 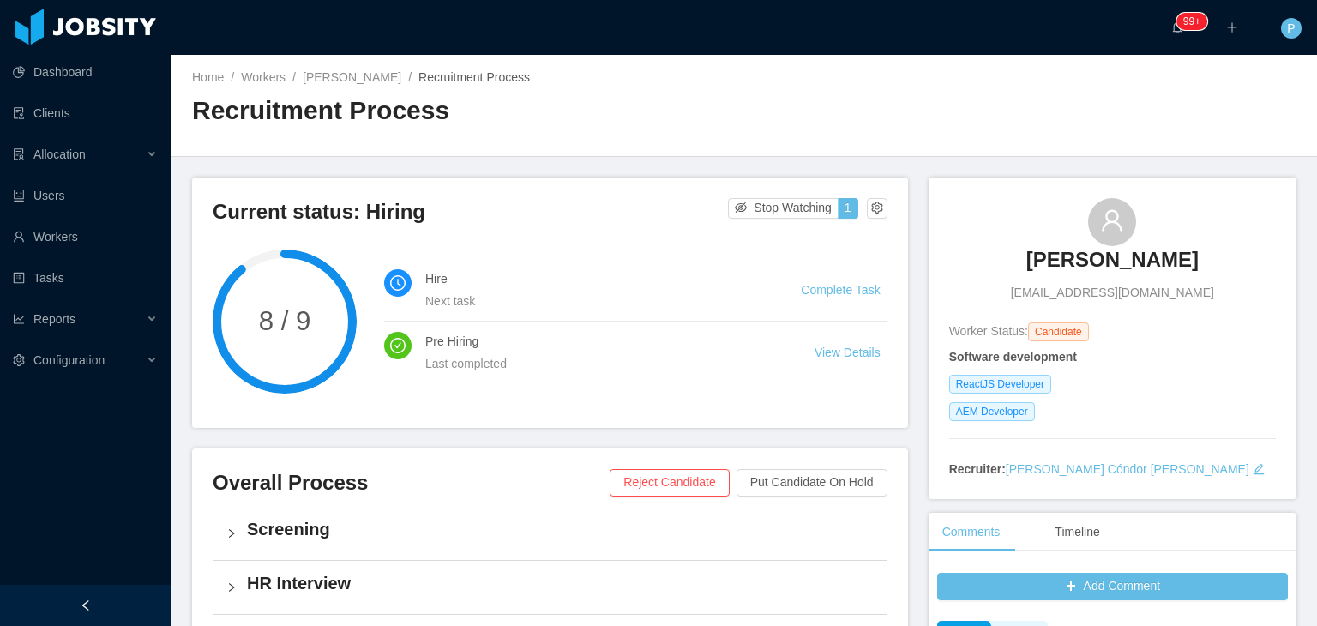 What do you see at coordinates (977, 469) in the screenshot?
I see `strong: Recruiter:` at bounding box center [977, 469].